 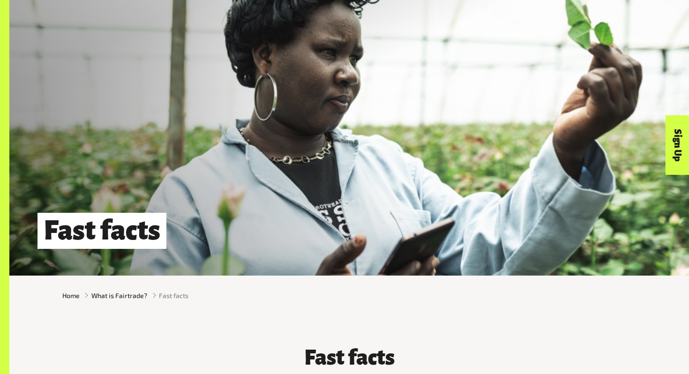 I want to click on span: Fast facts, so click(x=173, y=295).